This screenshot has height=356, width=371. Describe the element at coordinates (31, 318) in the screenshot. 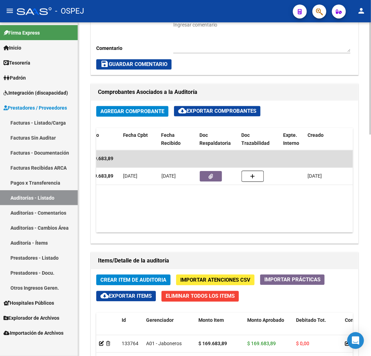

I see `span: Explorador de Archivos` at that location.